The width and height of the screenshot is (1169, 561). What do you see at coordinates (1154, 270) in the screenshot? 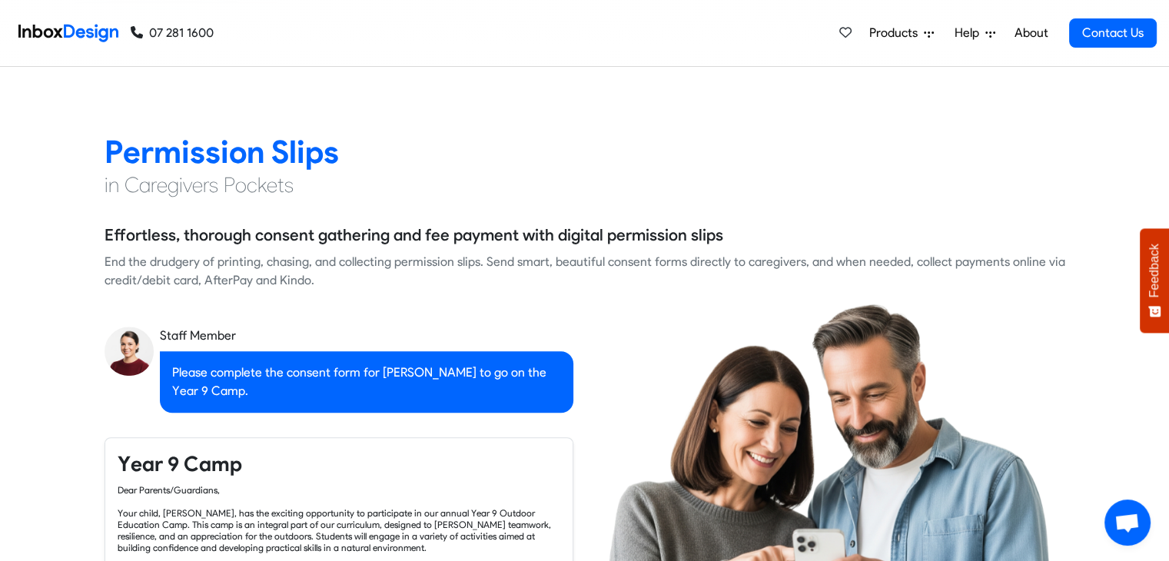
I see `span: Feedback` at bounding box center [1154, 270].